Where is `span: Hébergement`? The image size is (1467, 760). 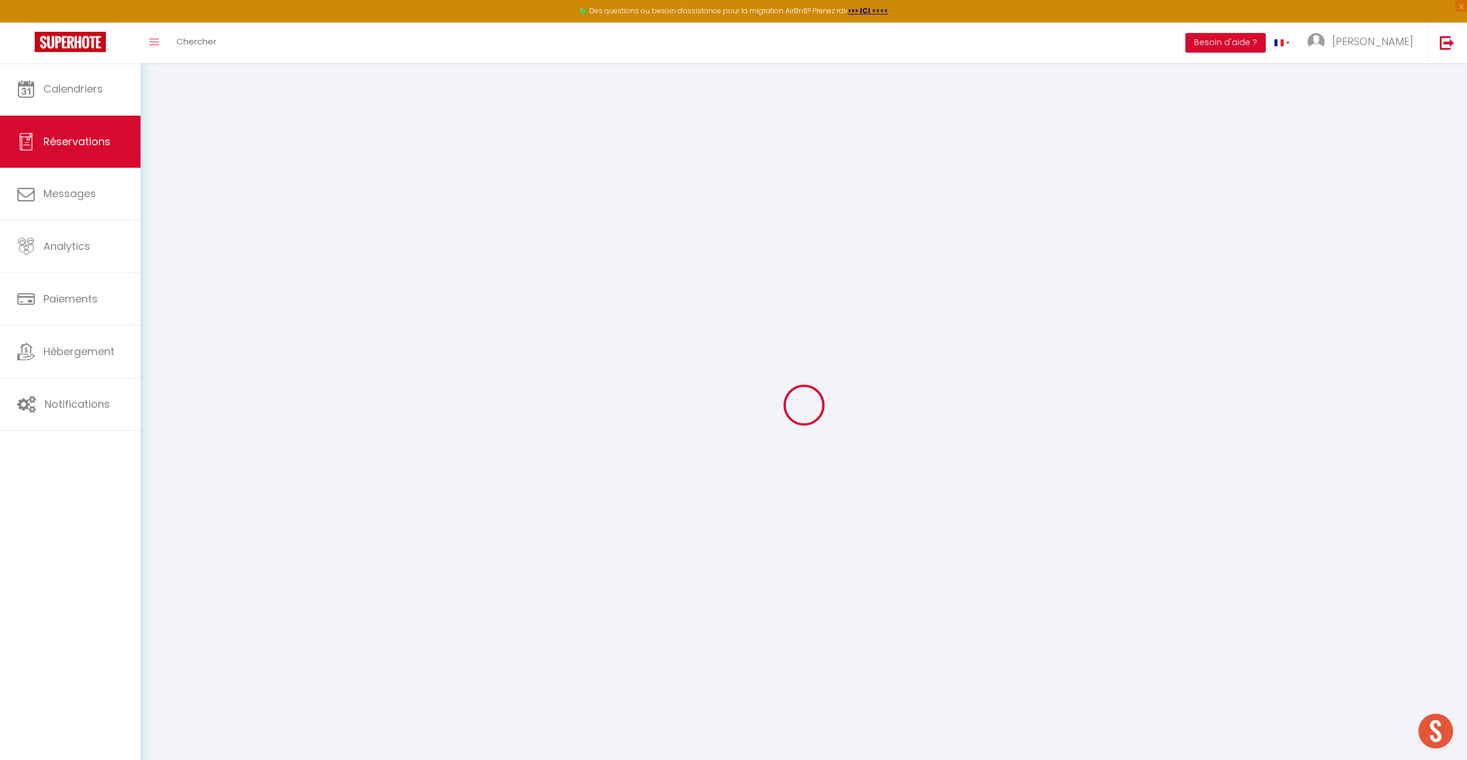 span: Hébergement is located at coordinates (79, 351).